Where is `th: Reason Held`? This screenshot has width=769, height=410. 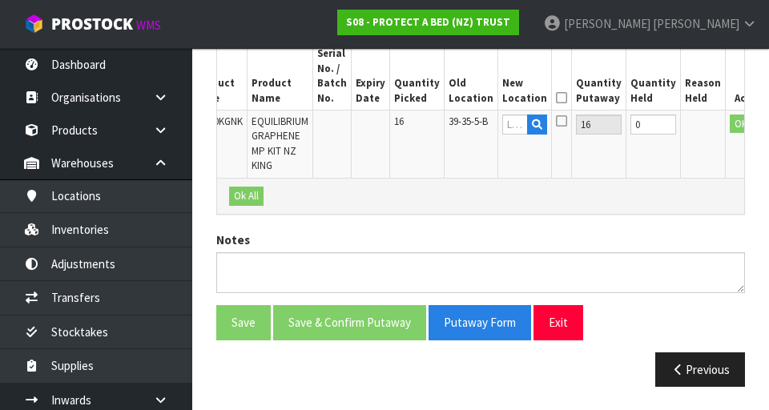 th: Reason Held is located at coordinates (703, 76).